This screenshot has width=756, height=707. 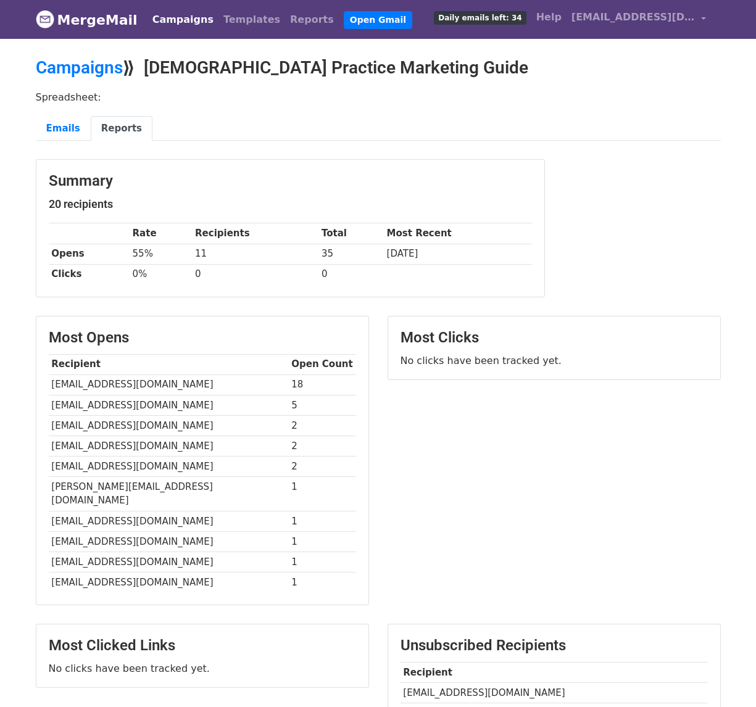 I want to click on h3: Unsubscribed Recipients, so click(x=554, y=645).